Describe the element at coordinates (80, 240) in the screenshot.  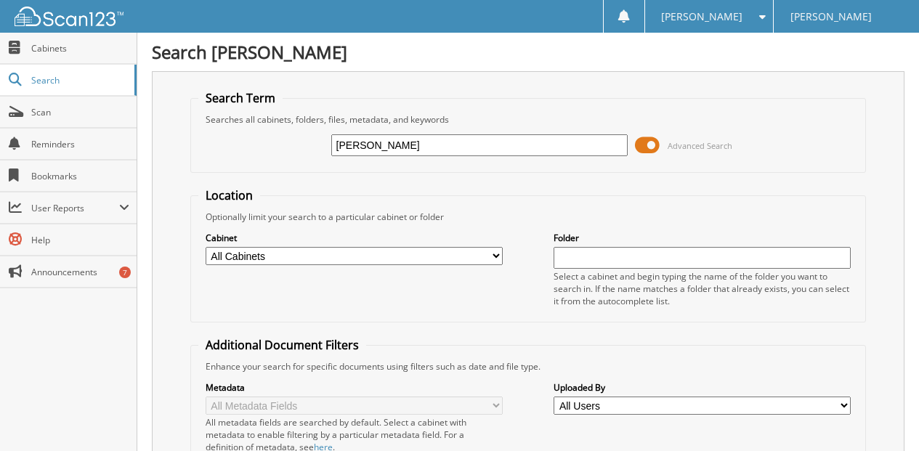
I see `span: Help` at that location.